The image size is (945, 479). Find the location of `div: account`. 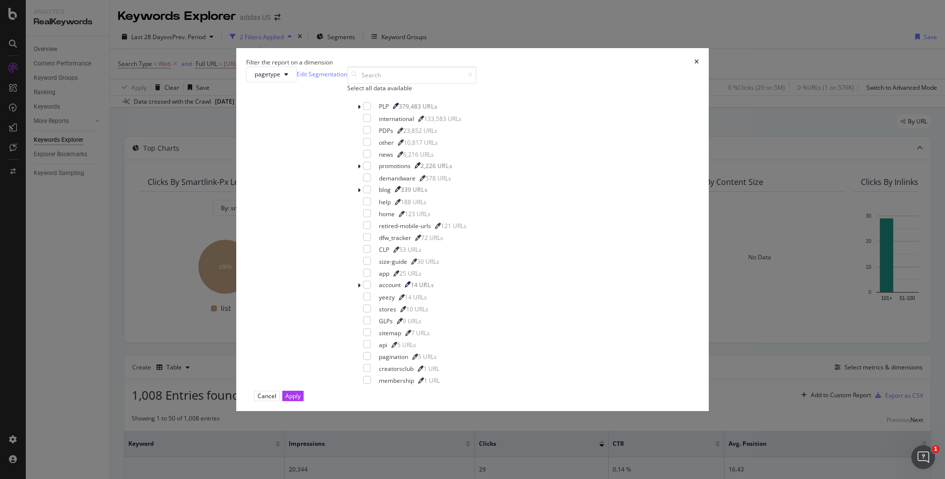

div: account is located at coordinates (390, 284).